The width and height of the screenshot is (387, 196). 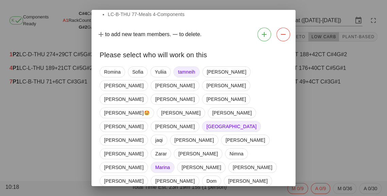 I want to click on span: Sofia, so click(x=138, y=72).